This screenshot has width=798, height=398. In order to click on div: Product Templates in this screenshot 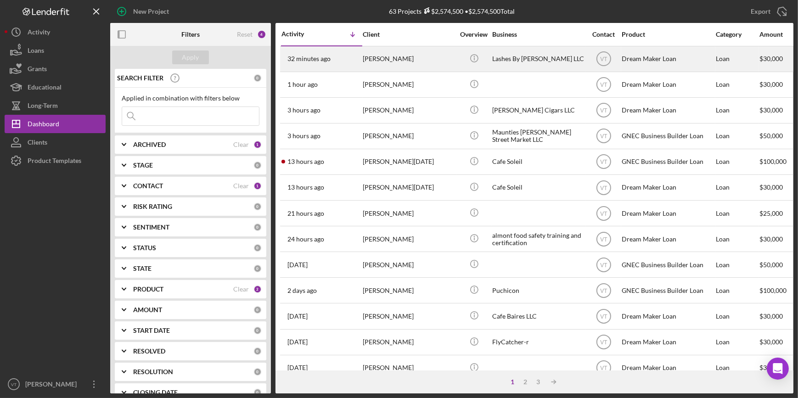, I will do `click(54, 162)`.